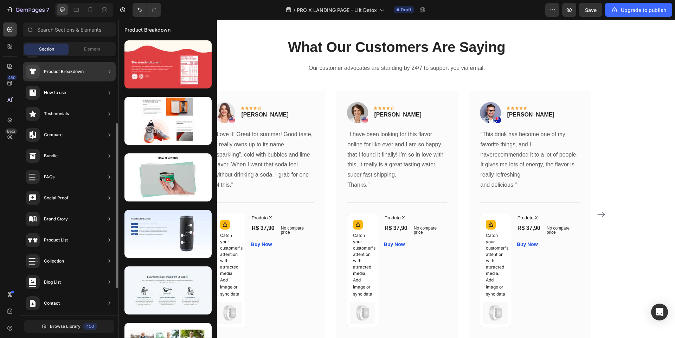  What do you see at coordinates (51, 156) in the screenshot?
I see `div: Bundle` at bounding box center [51, 156].